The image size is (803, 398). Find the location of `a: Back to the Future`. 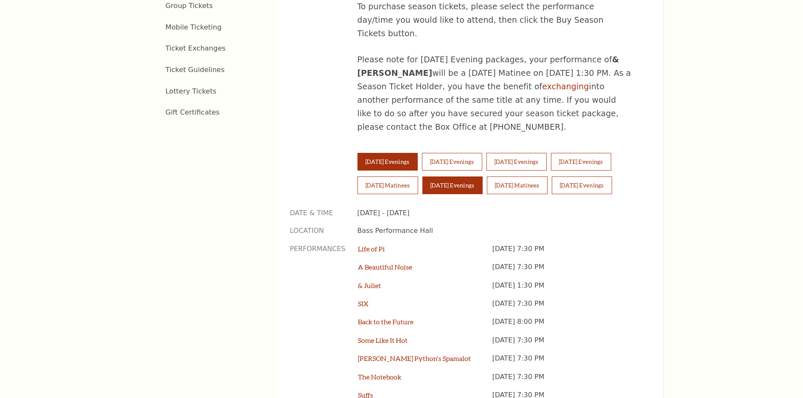

a: Back to the Future is located at coordinates (386, 321).